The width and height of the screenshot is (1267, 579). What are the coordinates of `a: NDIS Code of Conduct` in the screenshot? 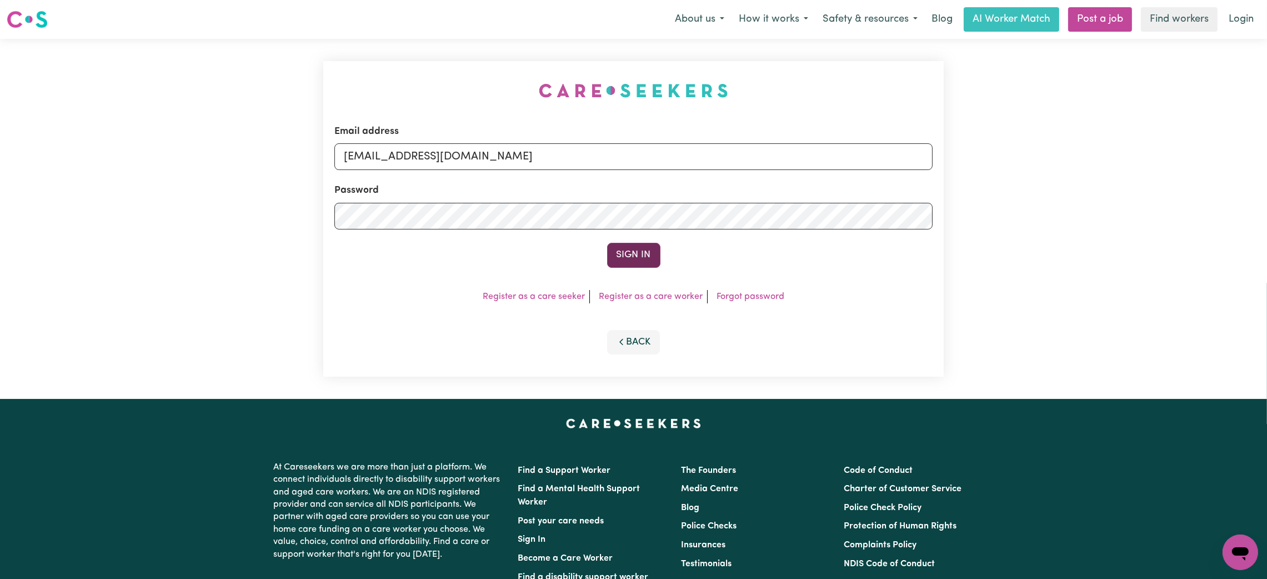 It's located at (889, 564).